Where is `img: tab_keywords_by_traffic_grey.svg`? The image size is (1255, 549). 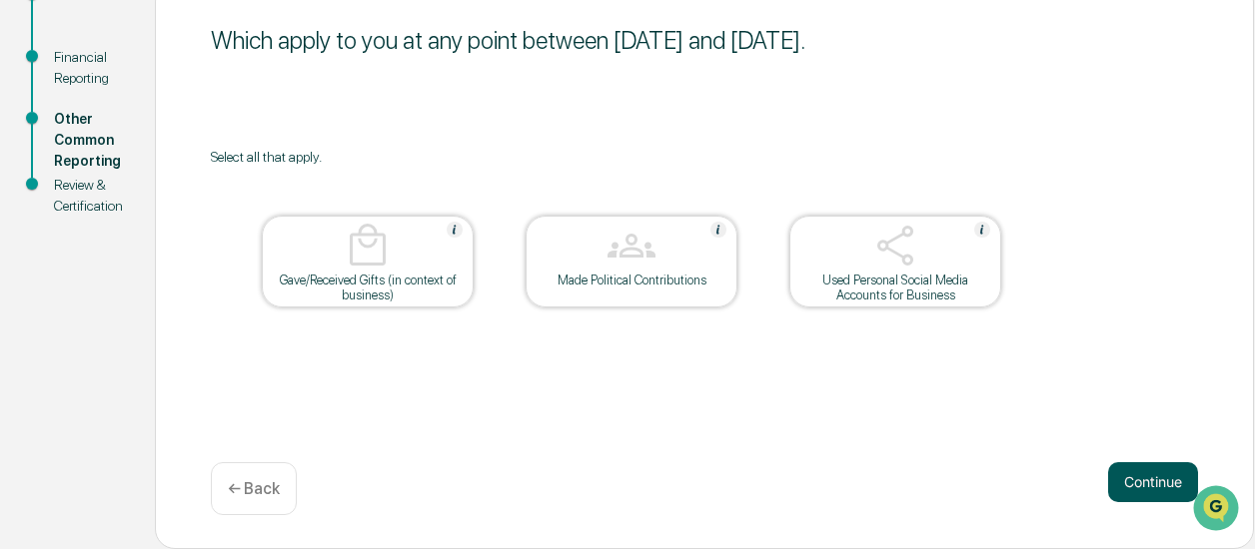
img: tab_keywords_by_traffic_grey.svg is located at coordinates (207, 124).